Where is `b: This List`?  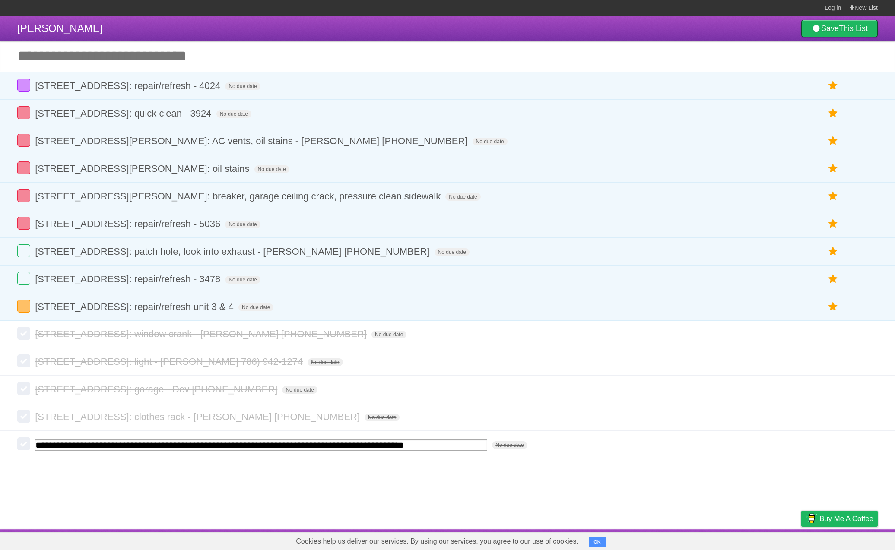 b: This List is located at coordinates (853, 29).